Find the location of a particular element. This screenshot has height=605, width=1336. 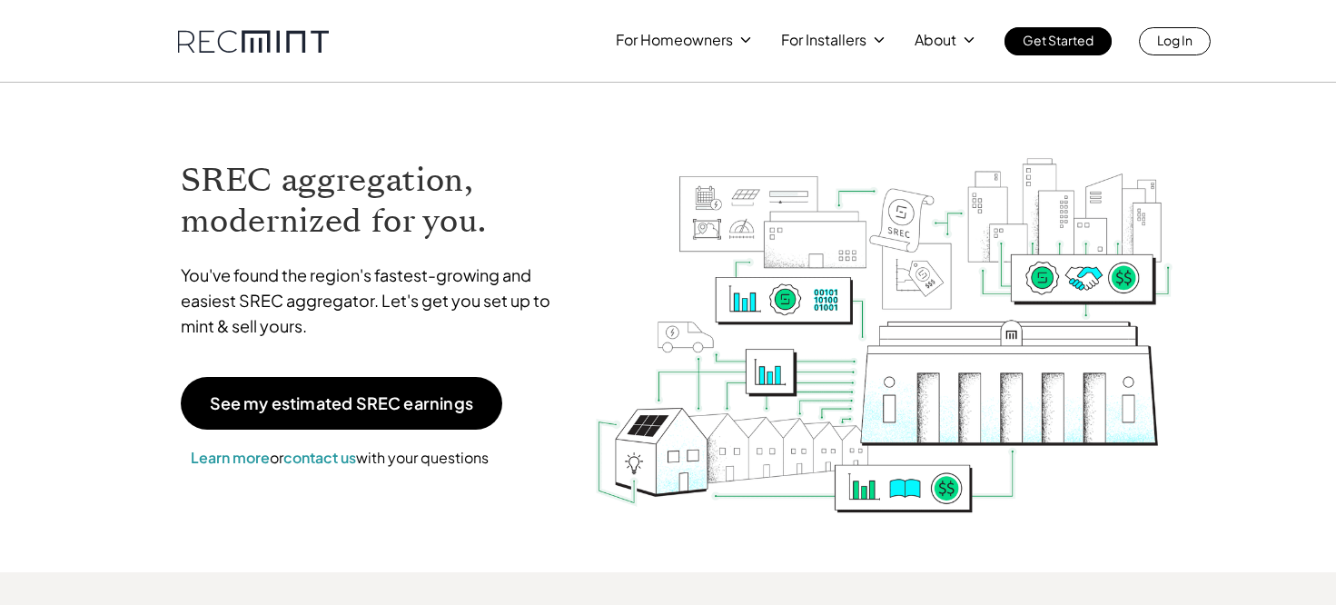

a: See my estimated SREC earnings is located at coordinates (341, 403).